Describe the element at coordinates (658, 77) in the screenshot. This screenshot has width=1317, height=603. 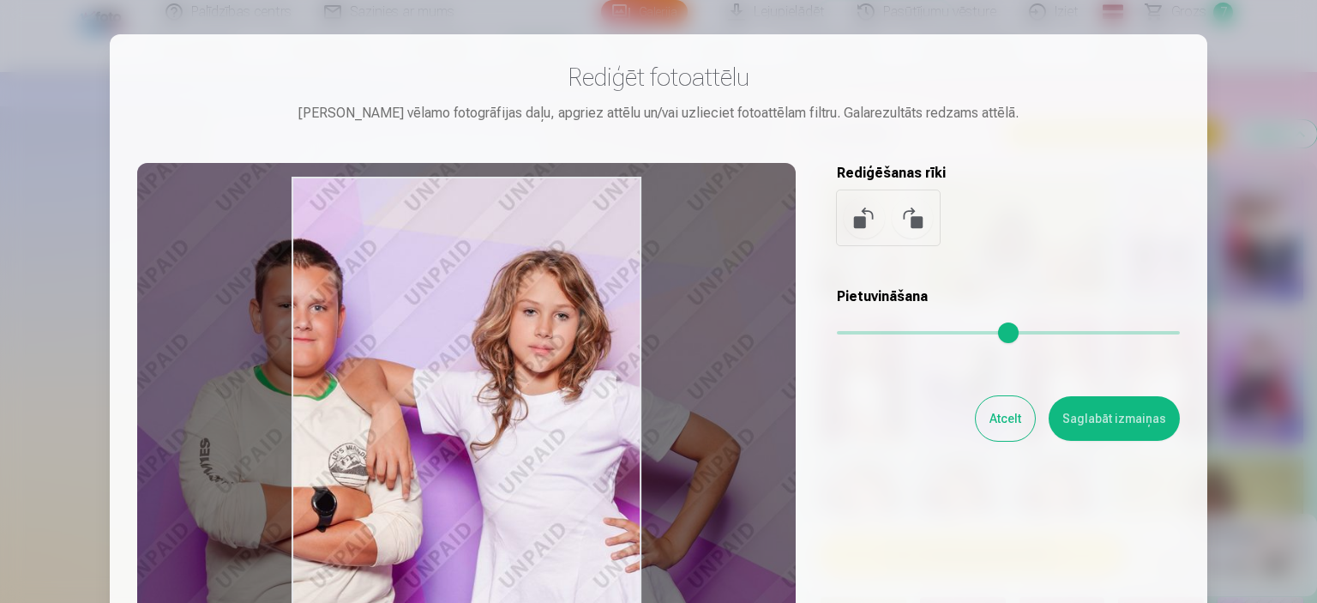
I see `h3: Rediģēt fotoattēlu` at that location.